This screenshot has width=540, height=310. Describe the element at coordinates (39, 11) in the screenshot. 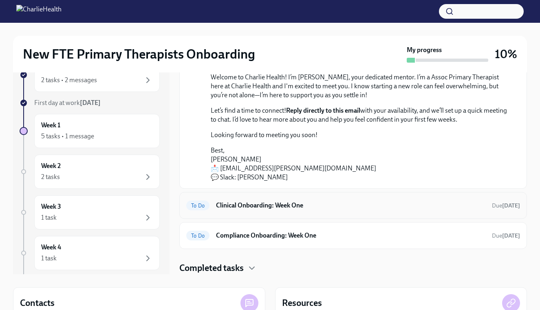

I see `img: CharlieHealth` at that location.